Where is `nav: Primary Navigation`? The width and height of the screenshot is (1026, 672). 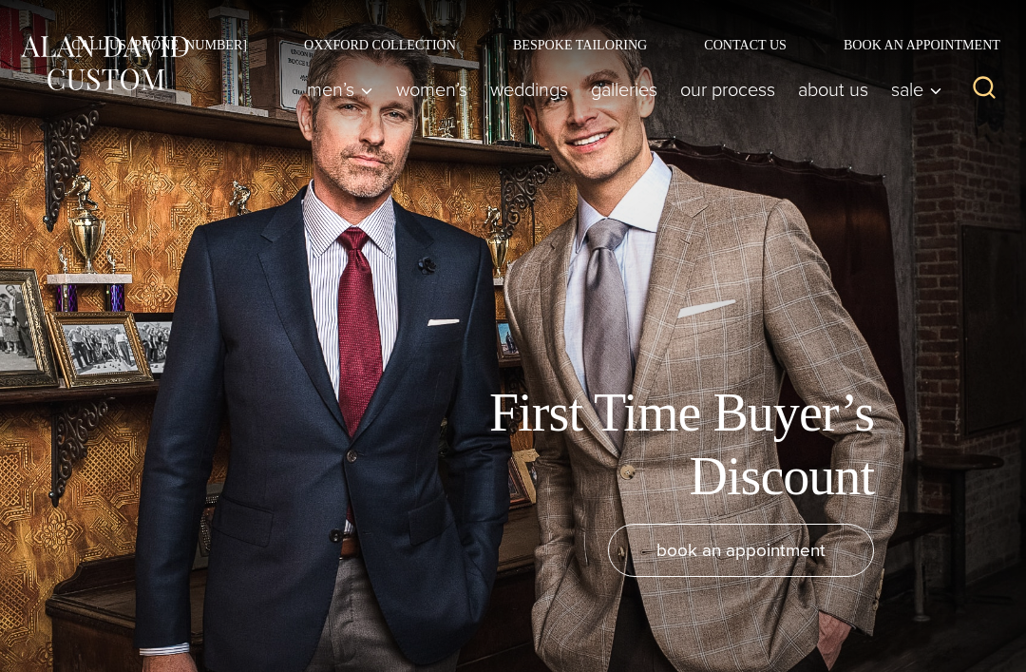 nav: Primary Navigation is located at coordinates (623, 89).